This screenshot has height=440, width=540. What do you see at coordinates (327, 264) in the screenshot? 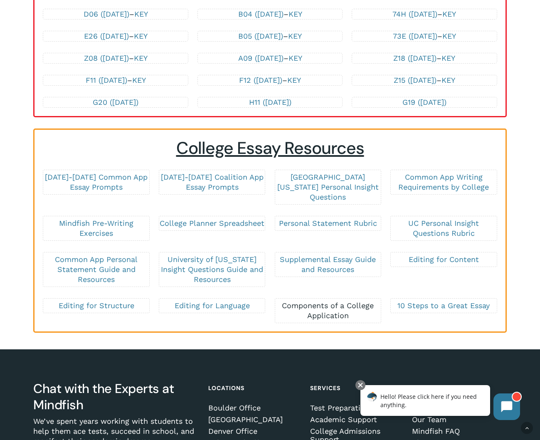
I see `a: Supplemental Essay Guide and Resources` at bounding box center [327, 264].